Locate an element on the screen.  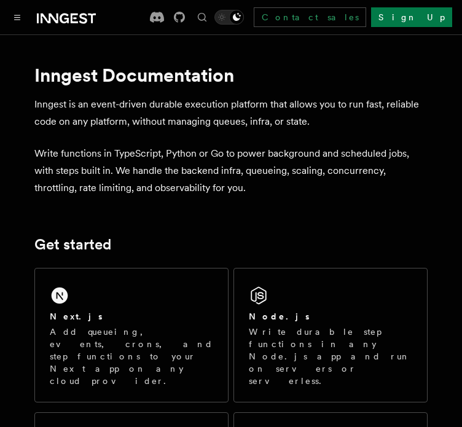
button: Toggle dark mode is located at coordinates (229, 17).